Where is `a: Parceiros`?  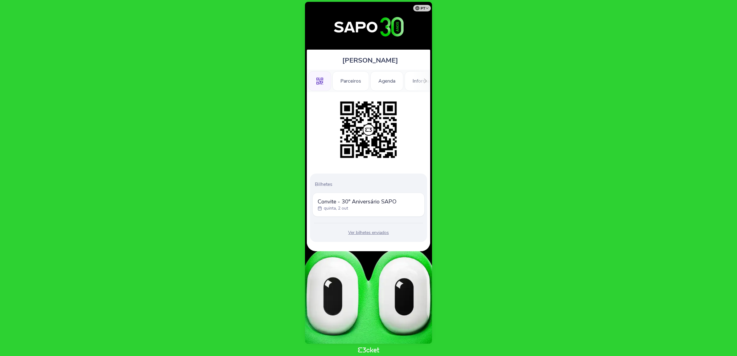
a: Parceiros is located at coordinates (350, 80).